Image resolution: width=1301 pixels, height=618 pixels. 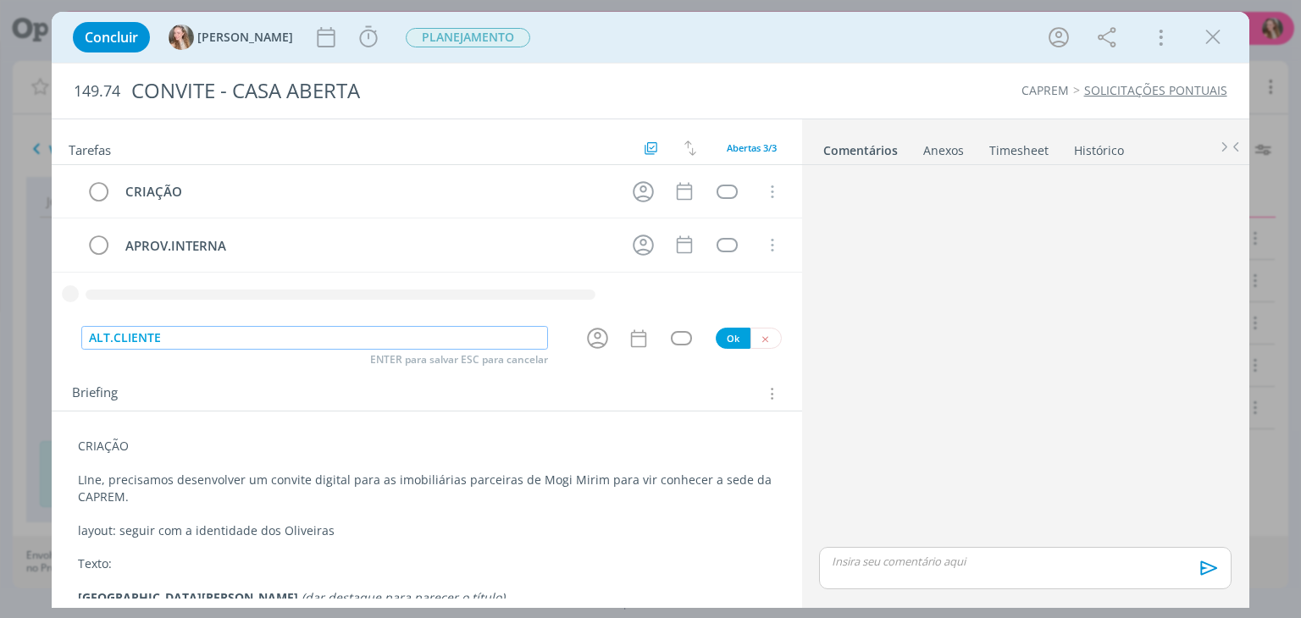 What do you see at coordinates (426, 564) in the screenshot?
I see `p: Texto:` at bounding box center [426, 564].